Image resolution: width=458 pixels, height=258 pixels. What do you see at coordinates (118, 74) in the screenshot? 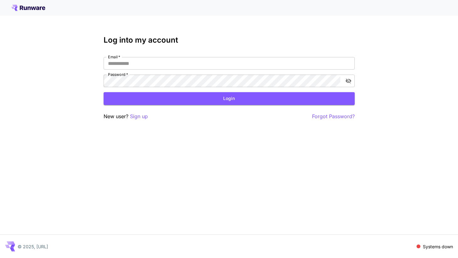
I see `label: Password` at bounding box center [118, 74].